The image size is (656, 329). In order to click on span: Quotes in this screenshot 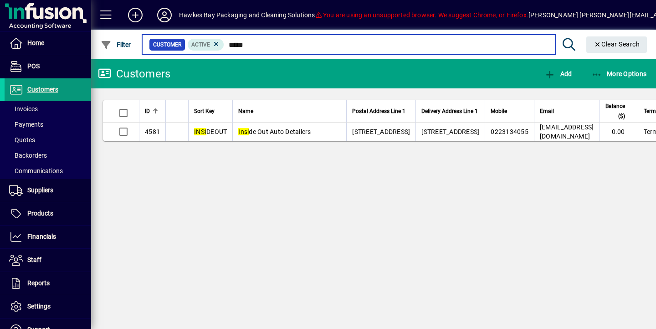, I will do `click(22, 140)`.